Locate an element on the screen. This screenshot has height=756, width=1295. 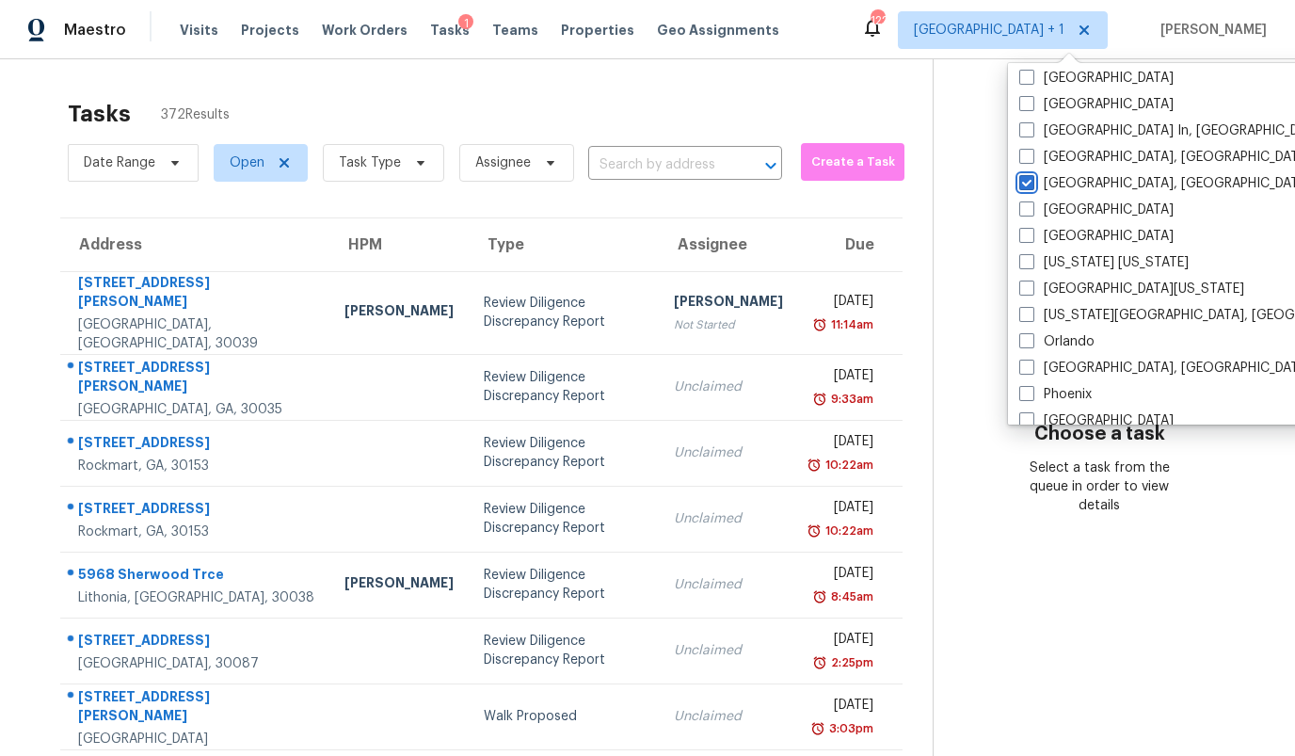
h2: Tasks is located at coordinates (99, 114).